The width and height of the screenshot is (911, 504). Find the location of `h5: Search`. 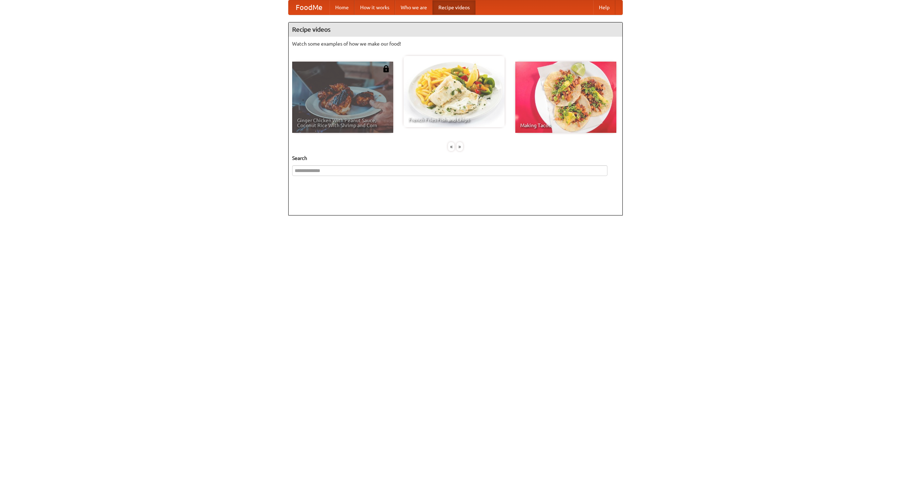

h5: Search is located at coordinates (456, 158).